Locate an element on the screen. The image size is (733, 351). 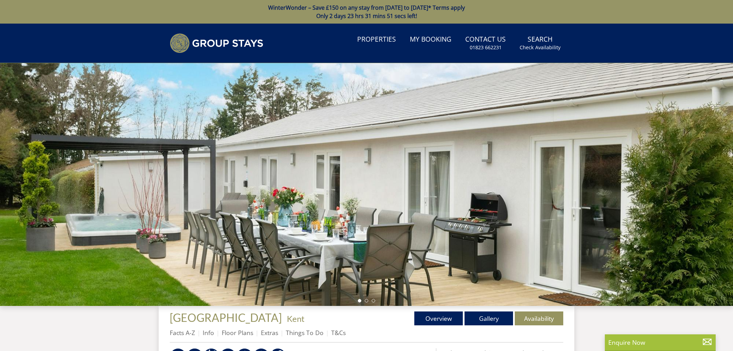
a: SearchCheck Availability is located at coordinates (540, 43).